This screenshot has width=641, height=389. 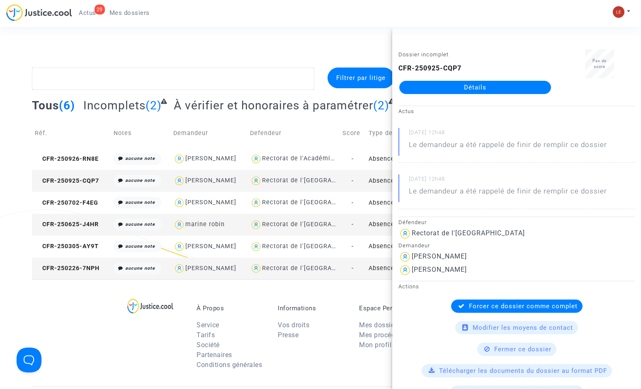 What do you see at coordinates (618, 12) in the screenshot?
I see `img: 7d989c7df380ac848c7da5f314e8ff03` at bounding box center [618, 12].